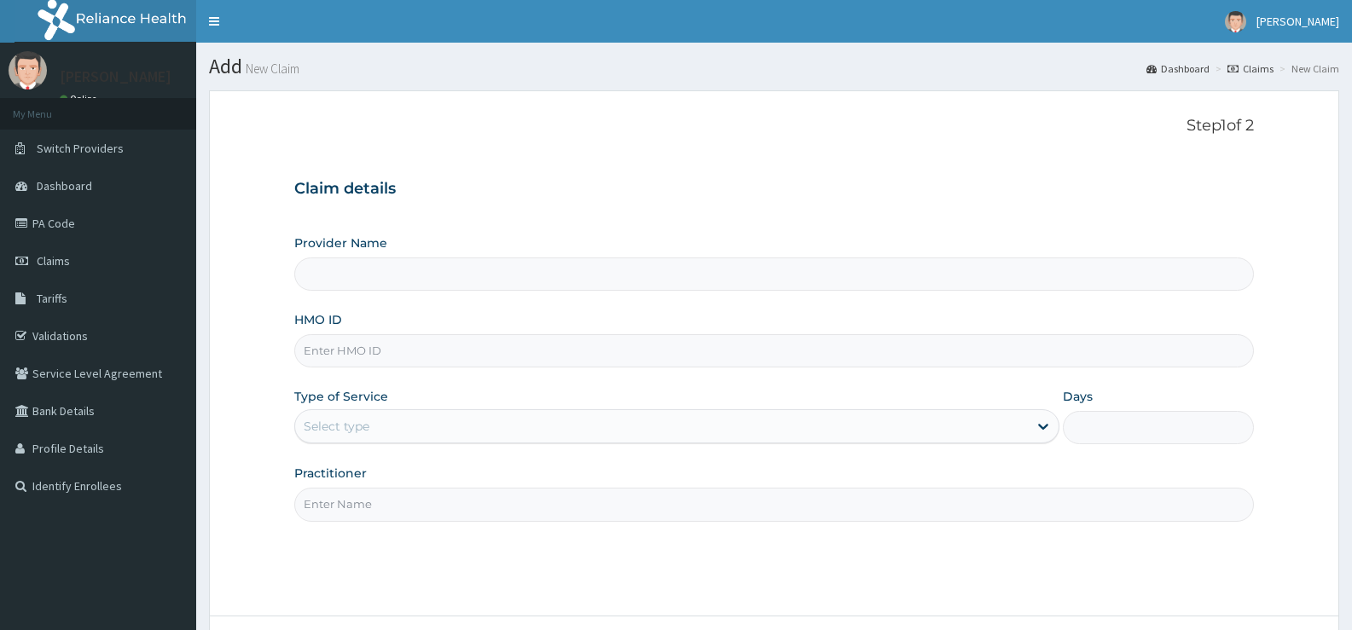  I want to click on small: New Claim, so click(270, 68).